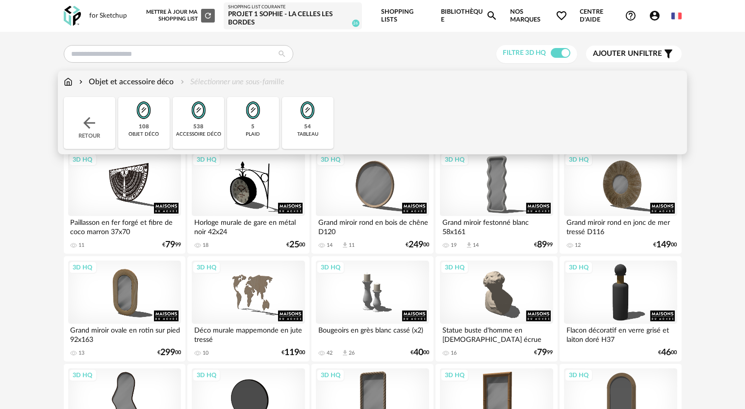 The height and width of the screenshot is (409, 745). Describe the element at coordinates (179, 16) in the screenshot. I see `div: Mettre à jour ma Shopping List` at that location.